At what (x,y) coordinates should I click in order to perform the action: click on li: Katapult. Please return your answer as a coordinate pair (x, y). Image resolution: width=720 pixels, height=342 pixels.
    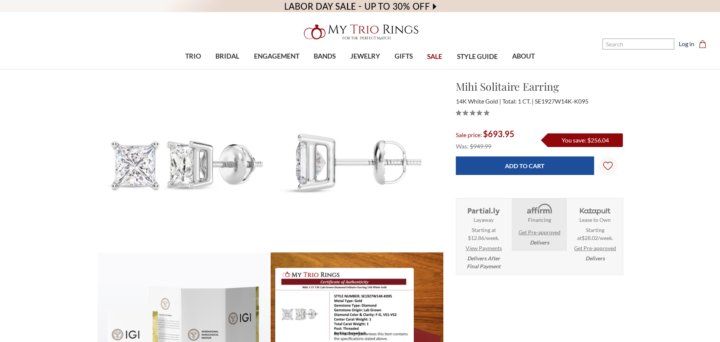
    Looking at the image, I should click on (595, 233).